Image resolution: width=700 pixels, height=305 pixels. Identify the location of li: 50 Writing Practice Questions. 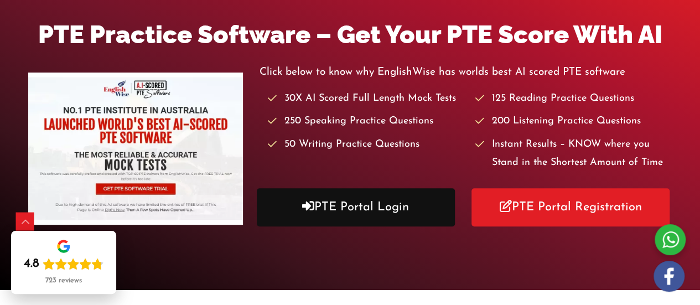
(366, 144).